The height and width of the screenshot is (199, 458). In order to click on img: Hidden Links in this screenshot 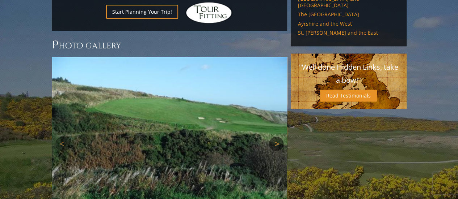, I will do `click(209, 13)`.